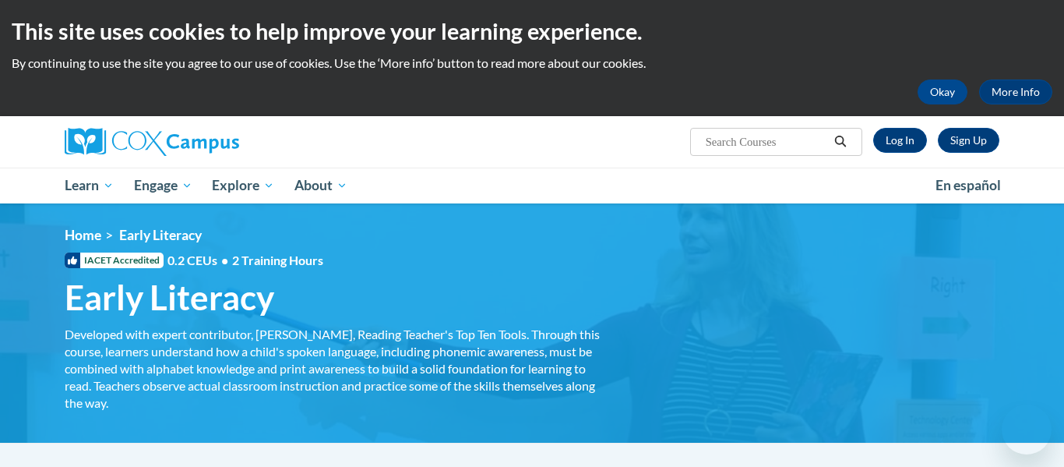  I want to click on span: Learn, so click(89, 185).